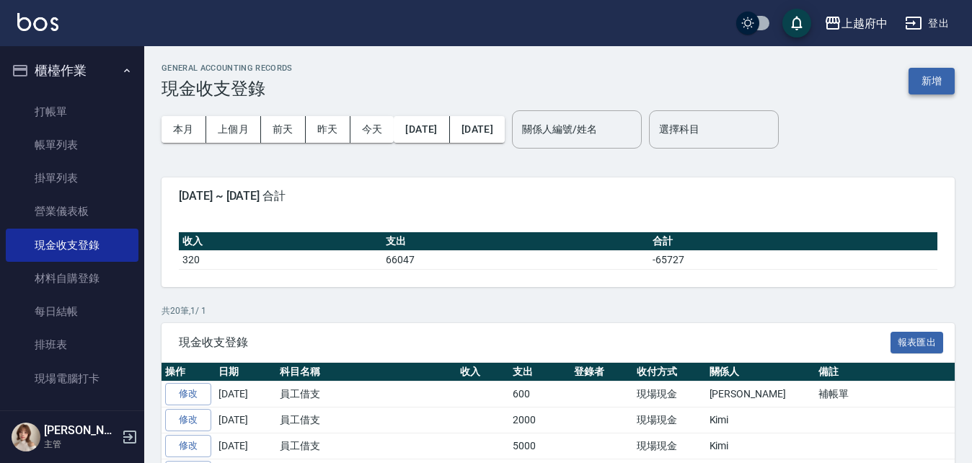 The height and width of the screenshot is (463, 972). Describe the element at coordinates (72, 311) in the screenshot. I see `a: 每日結帳` at that location.